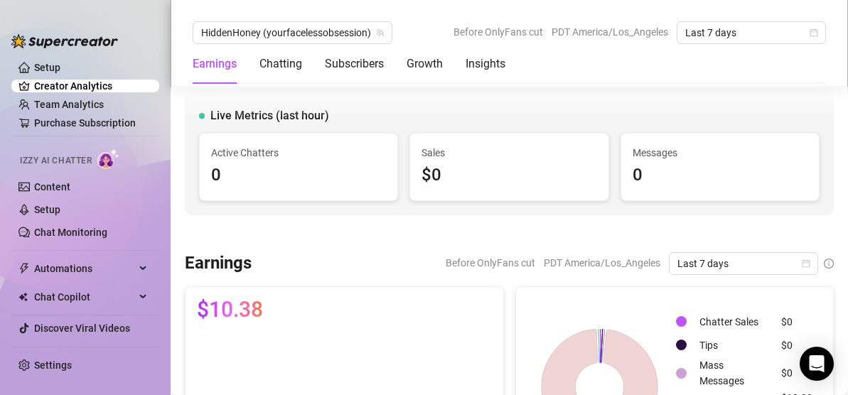 This screenshot has width=848, height=395. What do you see at coordinates (85, 269) in the screenshot?
I see `span: Automations` at bounding box center [85, 269].